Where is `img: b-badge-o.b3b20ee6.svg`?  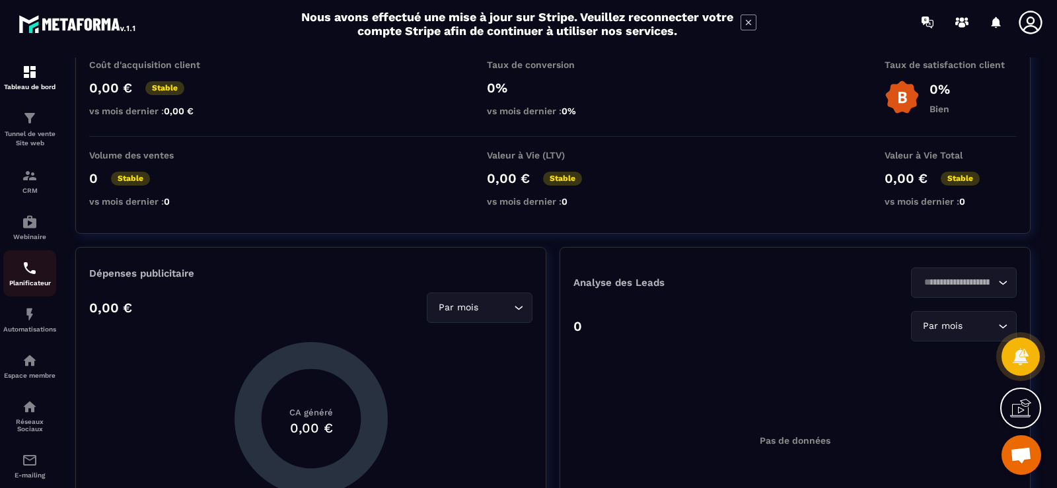 img: b-badge-o.b3b20ee6.svg is located at coordinates (902, 97).